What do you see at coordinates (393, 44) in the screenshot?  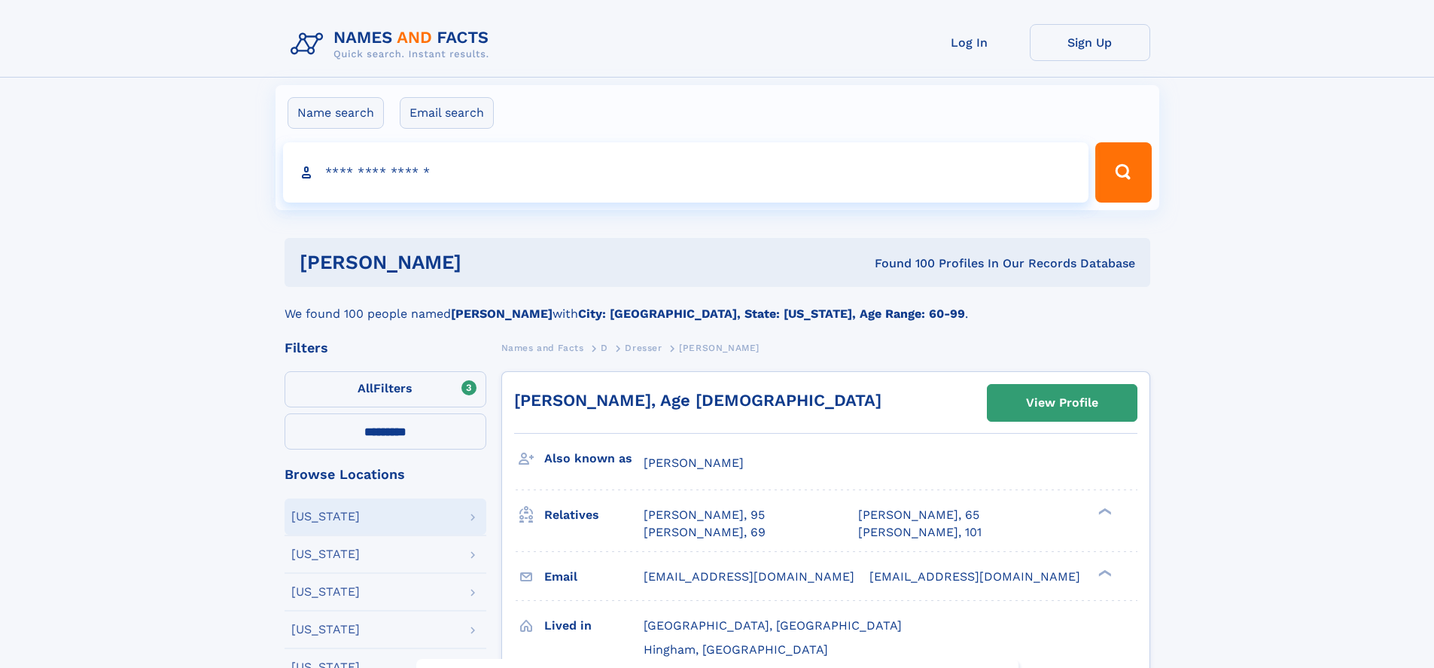 I see `img: Logo Names and Facts` at bounding box center [393, 44].